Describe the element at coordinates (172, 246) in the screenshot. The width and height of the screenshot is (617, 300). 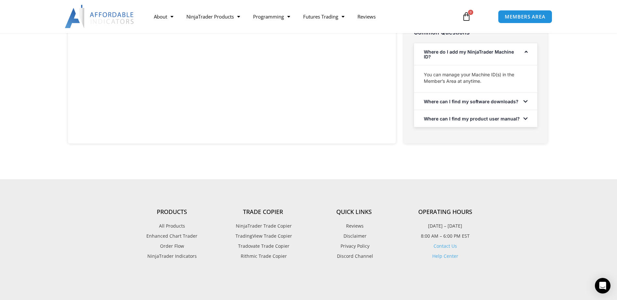
I see `span: Order Flow` at that location.